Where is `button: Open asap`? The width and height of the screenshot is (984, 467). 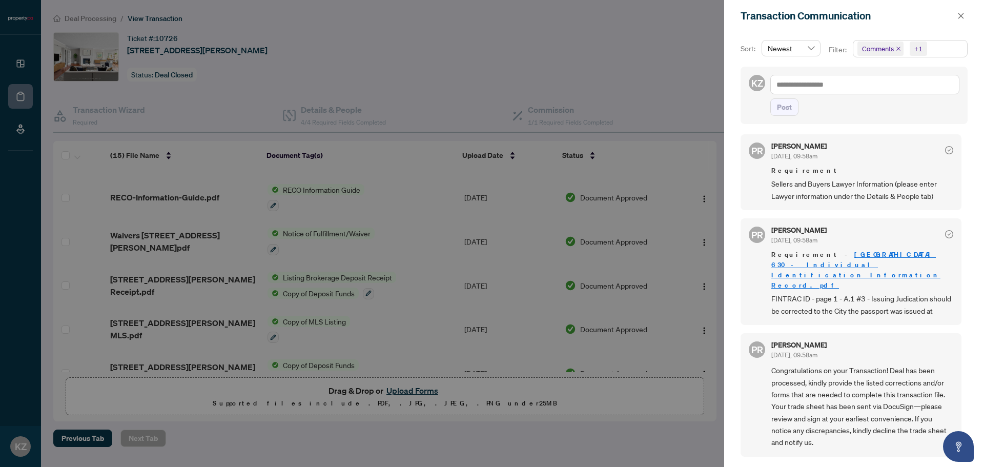 button: Open asap is located at coordinates (958, 446).